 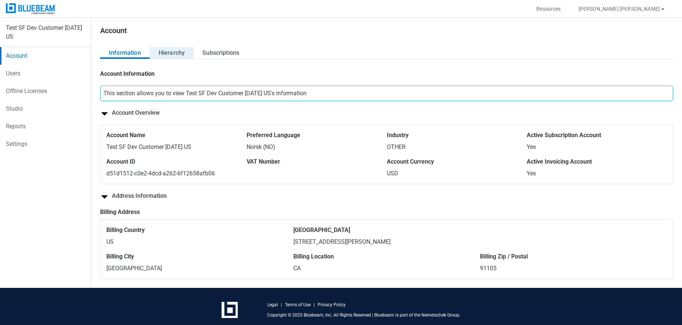 What do you see at coordinates (316, 162) in the screenshot?
I see `span: VAT Number` at bounding box center [316, 162].